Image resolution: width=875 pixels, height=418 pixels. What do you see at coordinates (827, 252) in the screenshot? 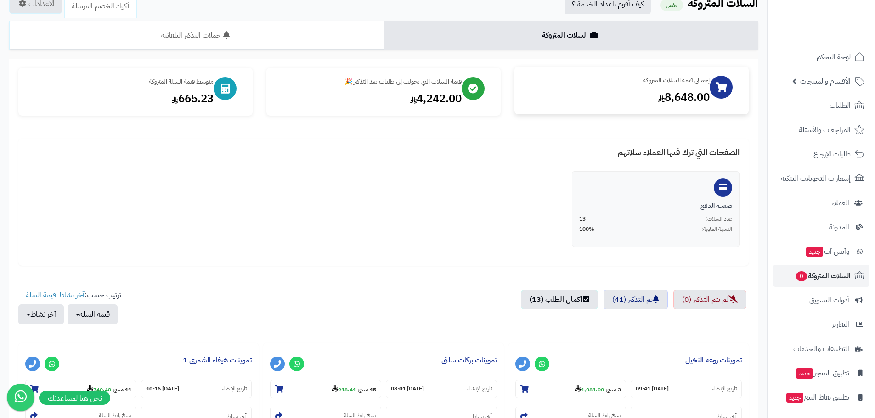
I see `span: وآتس آب` at bounding box center [827, 252].